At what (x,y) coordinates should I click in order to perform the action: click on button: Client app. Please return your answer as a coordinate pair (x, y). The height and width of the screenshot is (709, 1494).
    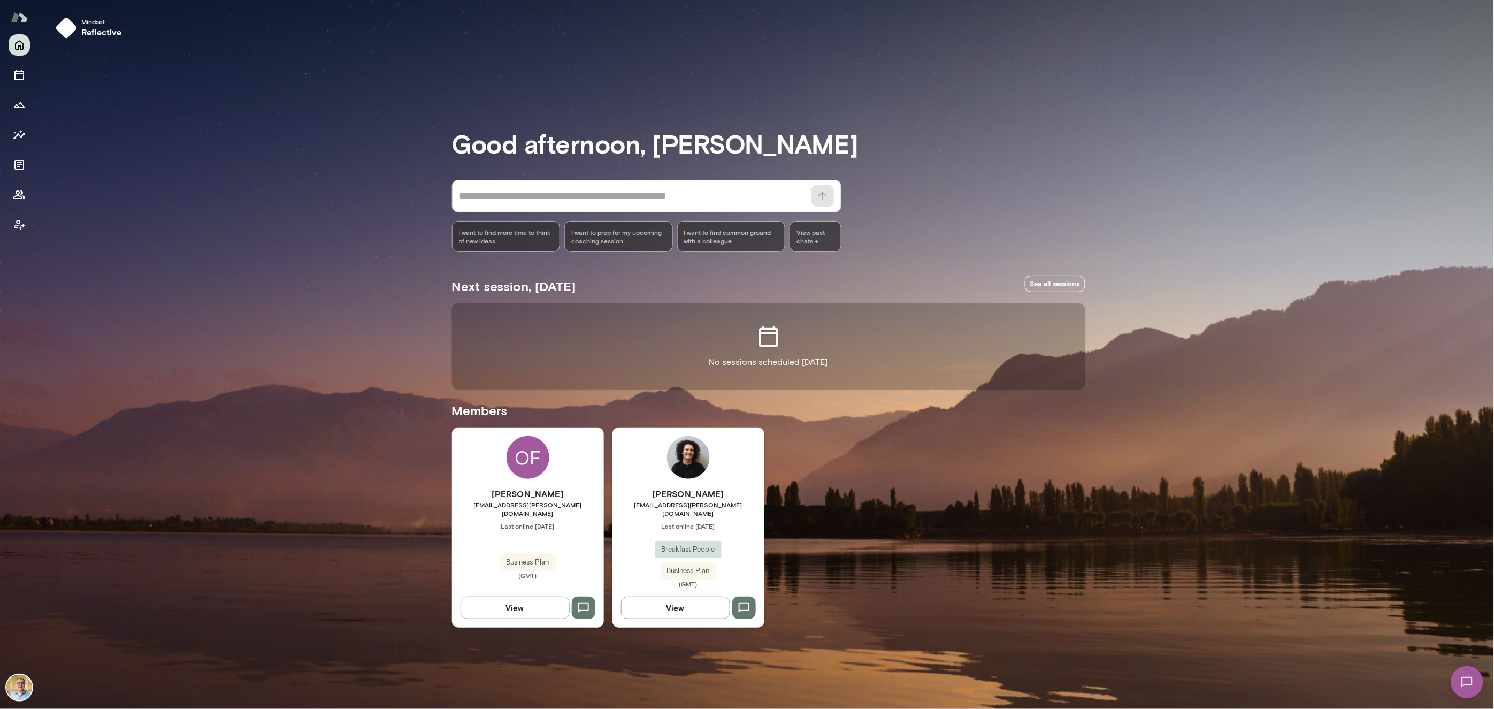
    Looking at the image, I should click on (19, 225).